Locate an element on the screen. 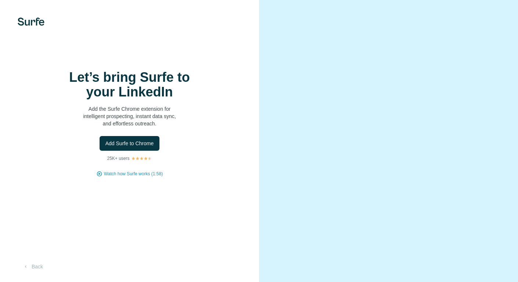  button: Back is located at coordinates (33, 267).